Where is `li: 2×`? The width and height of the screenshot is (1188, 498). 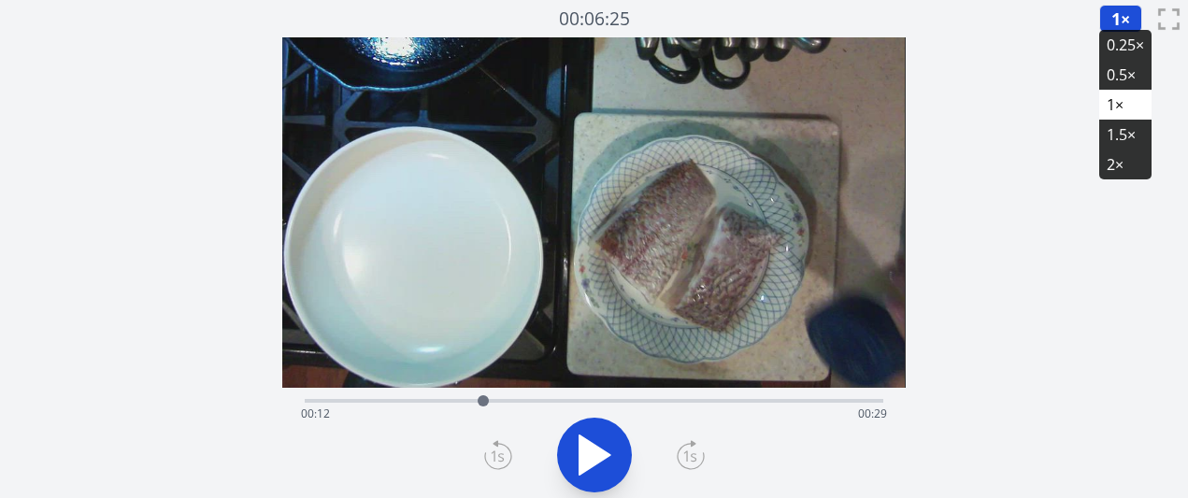 li: 2× is located at coordinates (1126, 165).